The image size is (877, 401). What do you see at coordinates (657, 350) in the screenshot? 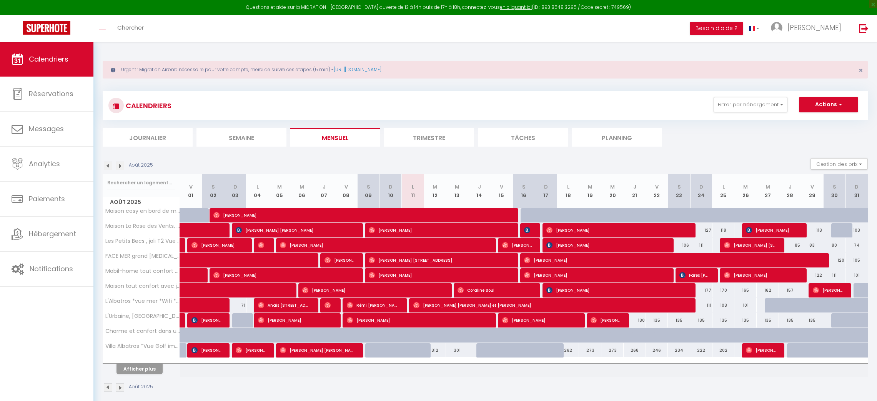
I see `div: 246` at bounding box center [657, 350].